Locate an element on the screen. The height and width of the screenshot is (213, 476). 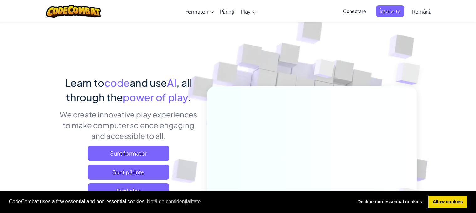
button: Conectare is located at coordinates (355, 11).